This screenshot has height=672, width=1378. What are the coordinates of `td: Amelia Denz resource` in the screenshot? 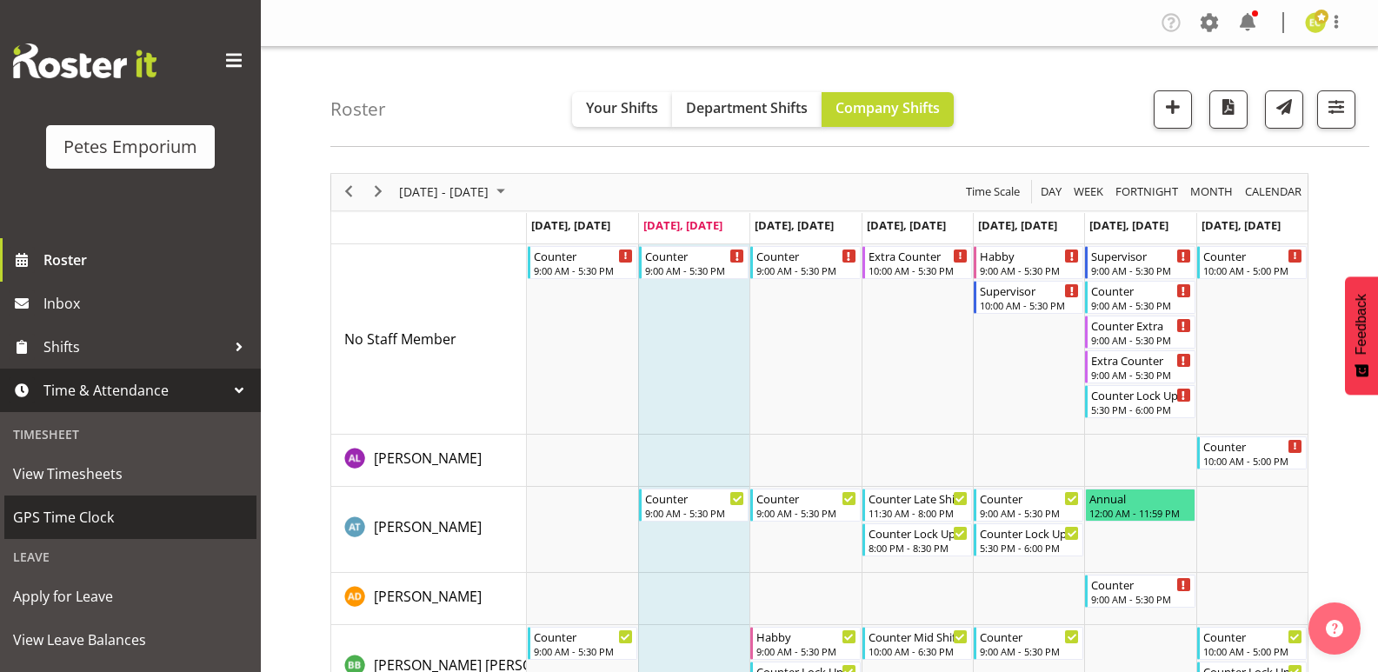 It's located at (429, 599).